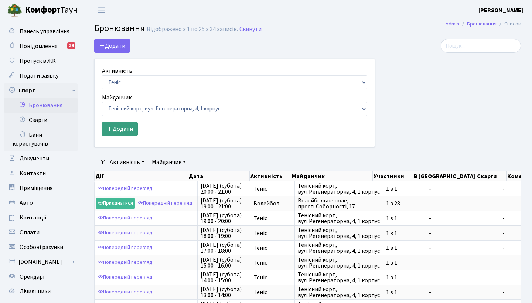 This screenshot has width=532, height=303. What do you see at coordinates (41, 173) in the screenshot?
I see `a: Контакти` at bounding box center [41, 173].